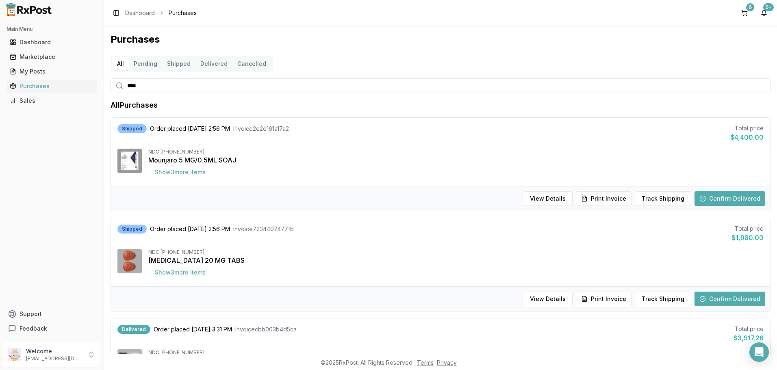 The height and width of the screenshot is (370, 777). I want to click on p: Welcome, so click(54, 352).